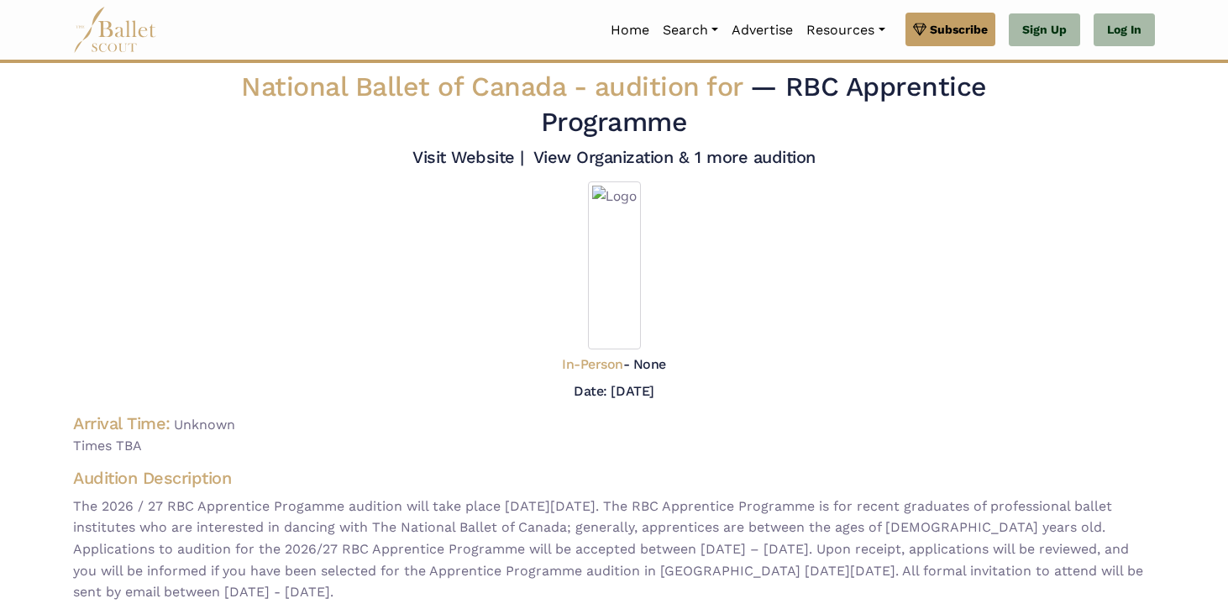  What do you see at coordinates (920, 29) in the screenshot?
I see `img: gem.svg` at bounding box center [920, 29].